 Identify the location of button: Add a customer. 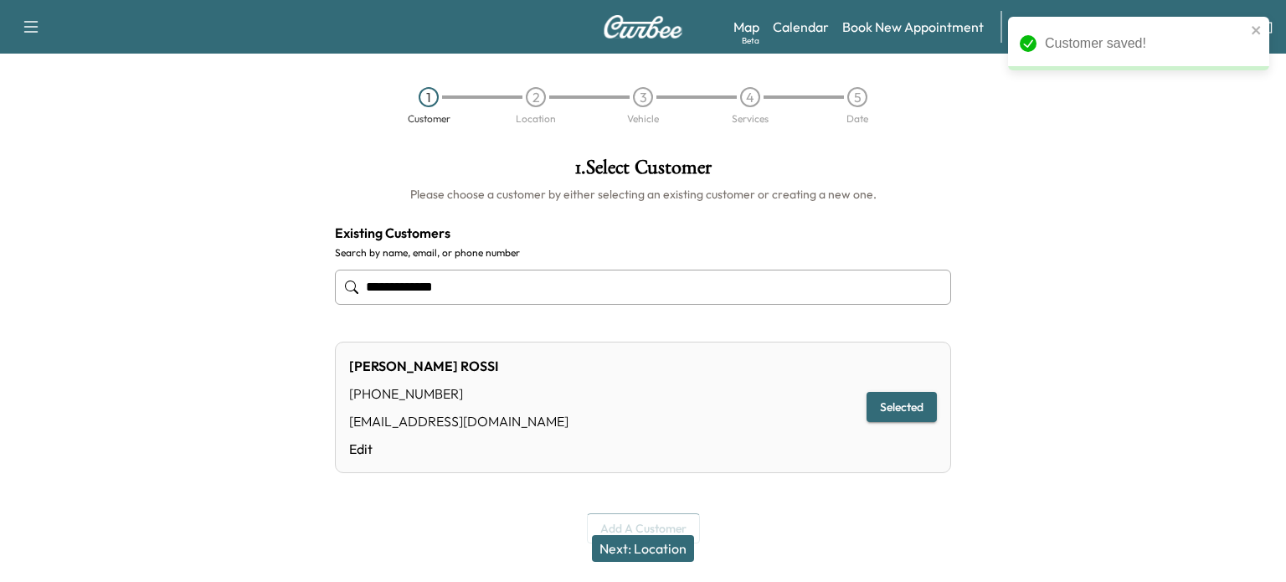
(643, 528).